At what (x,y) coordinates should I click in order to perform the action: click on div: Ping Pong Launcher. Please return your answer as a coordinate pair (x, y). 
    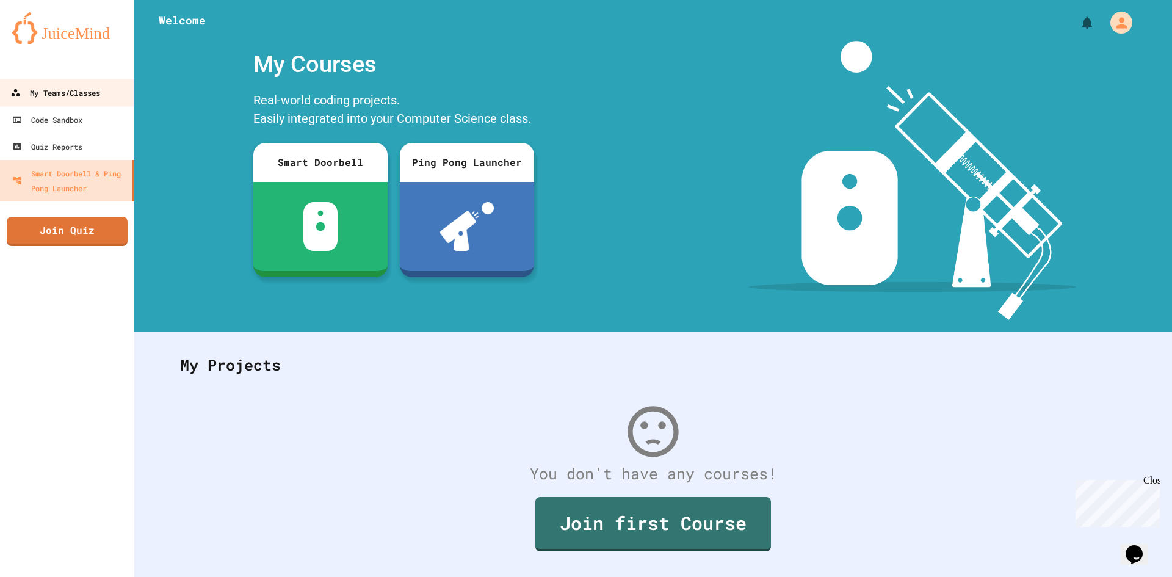
    Looking at the image, I should click on (467, 162).